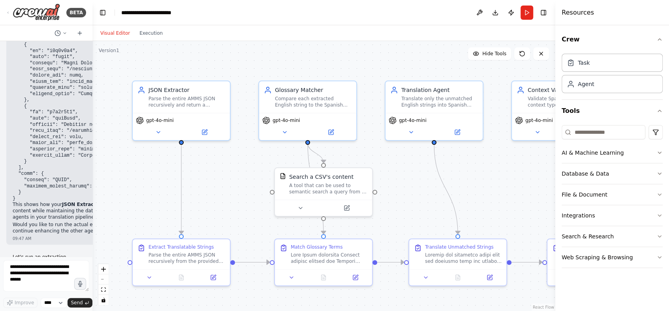  Describe the element at coordinates (440, 102) in the screenshot. I see `div: Translate only the unmatched English strings into Spanish using DeepL Pro as the primary path and...` at that location.